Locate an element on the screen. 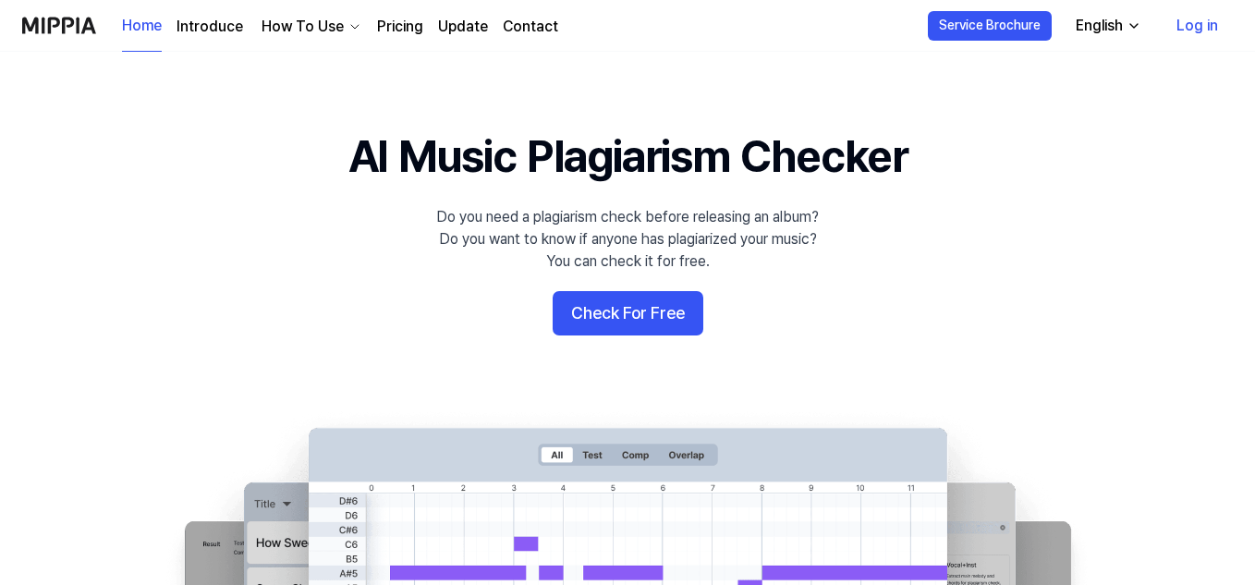  a: Update is located at coordinates (463, 27).